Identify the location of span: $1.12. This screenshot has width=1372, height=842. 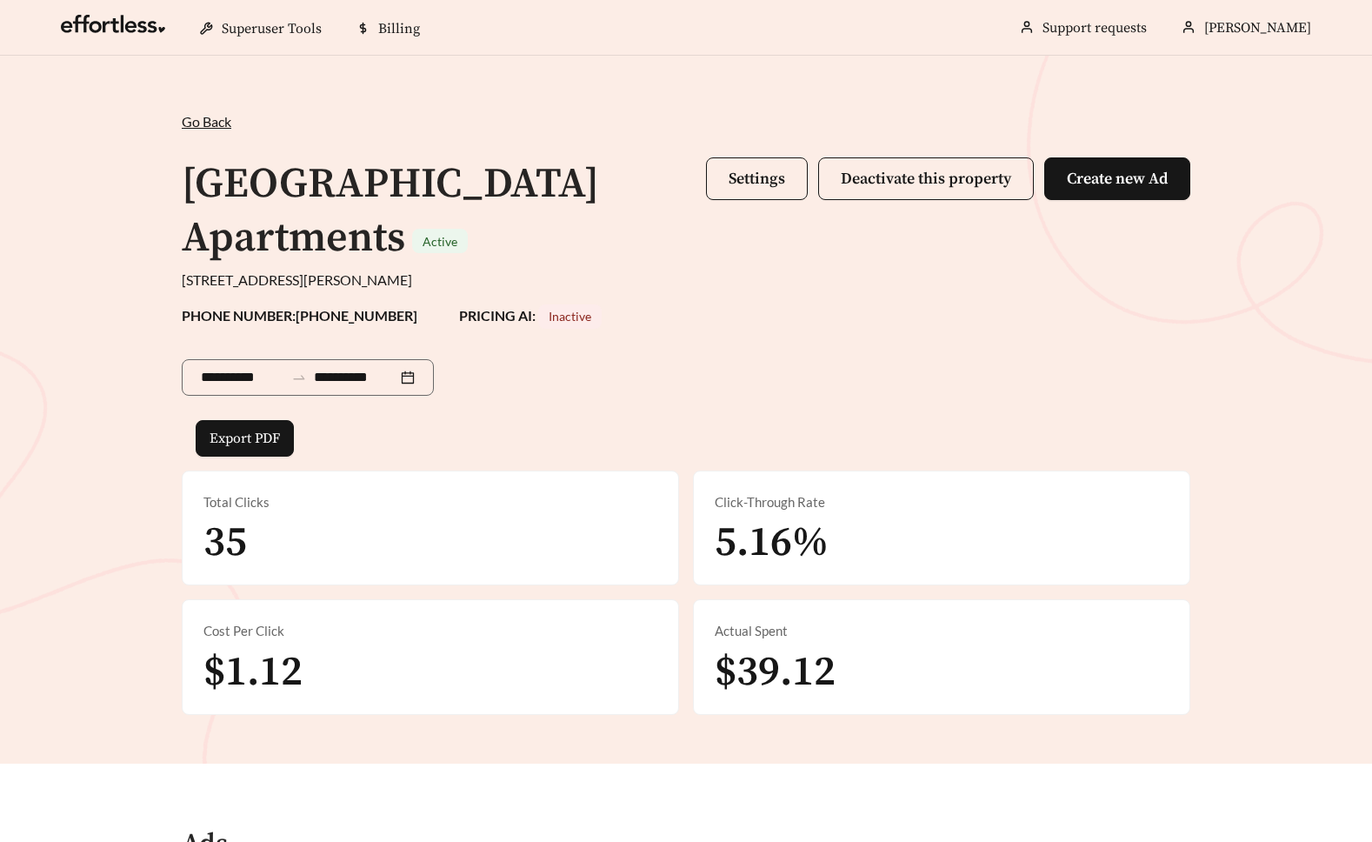
(253, 672).